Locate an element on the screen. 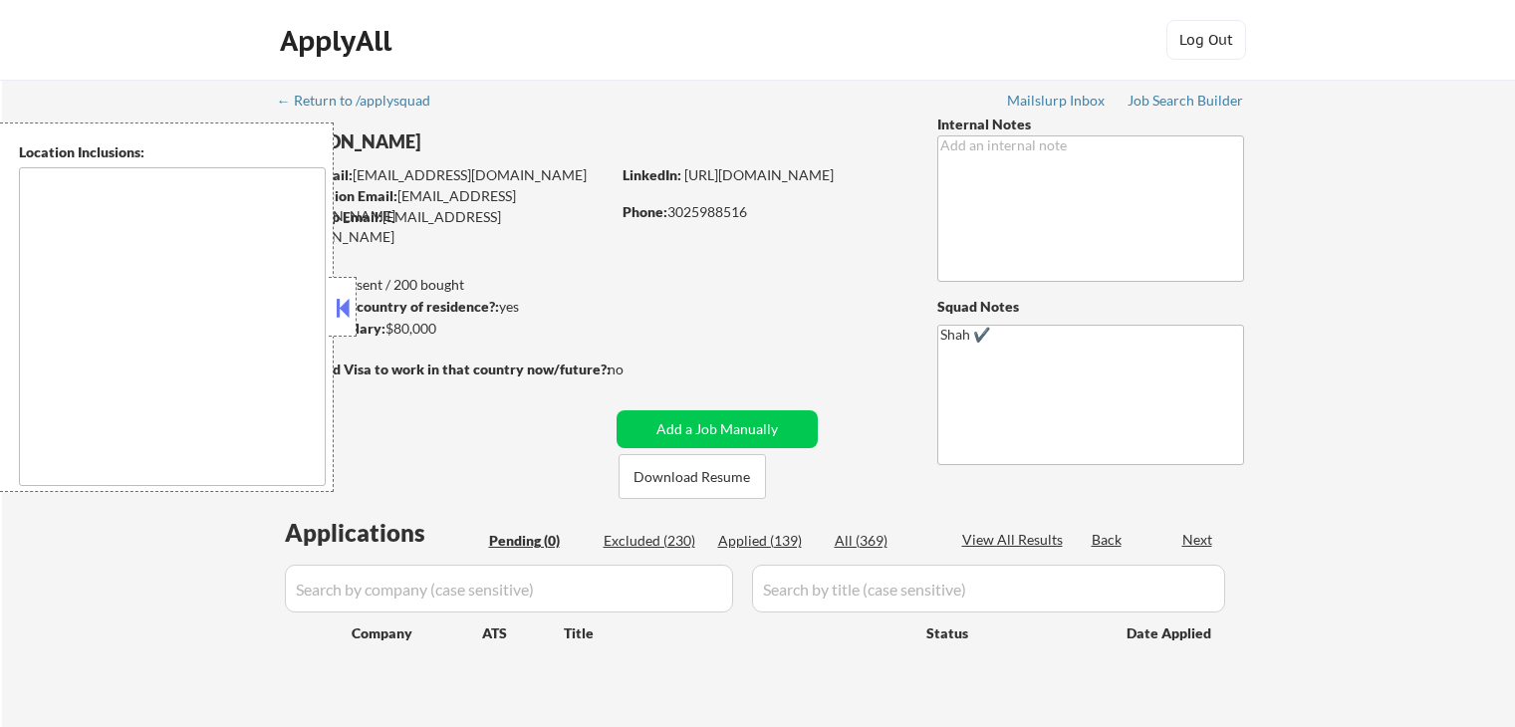 The image size is (1515, 727). div: 139 sent / 200 bought is located at coordinates (443, 285).